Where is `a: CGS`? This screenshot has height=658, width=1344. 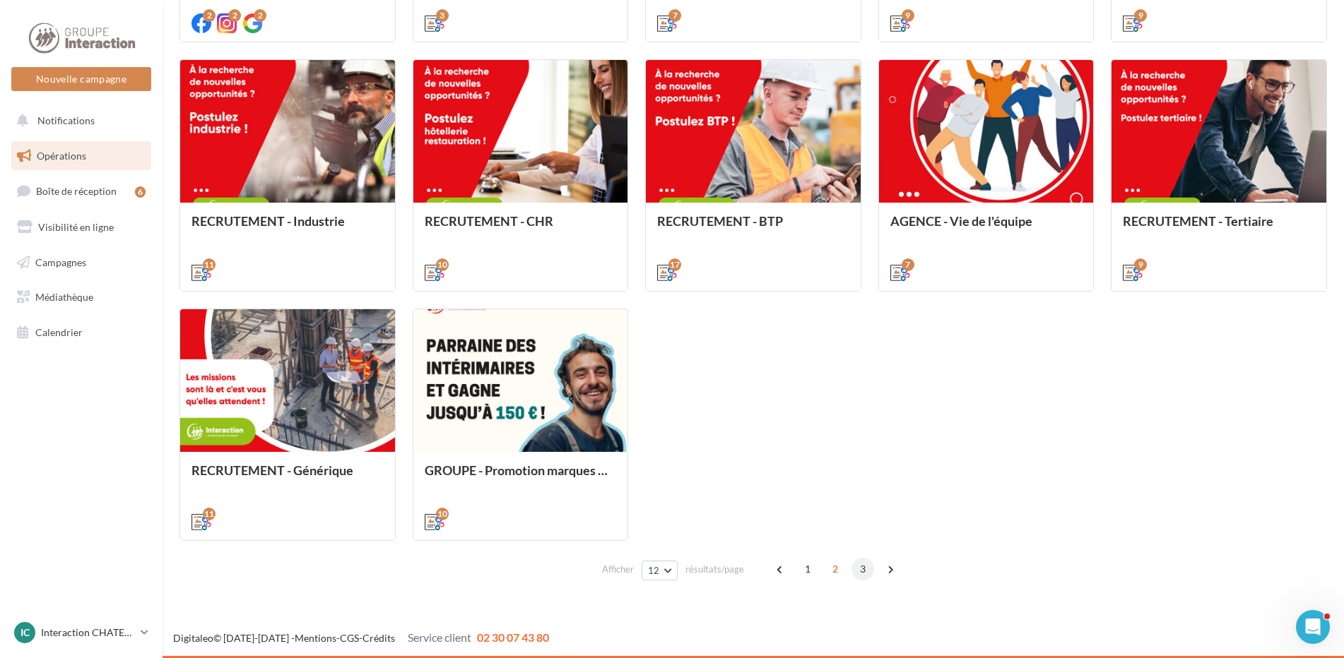
a: CGS is located at coordinates (349, 638).